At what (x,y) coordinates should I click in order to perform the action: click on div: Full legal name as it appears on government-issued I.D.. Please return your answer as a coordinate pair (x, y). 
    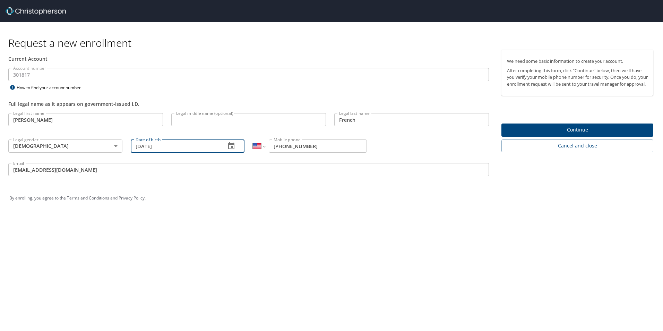
    Looking at the image, I should click on (249, 104).